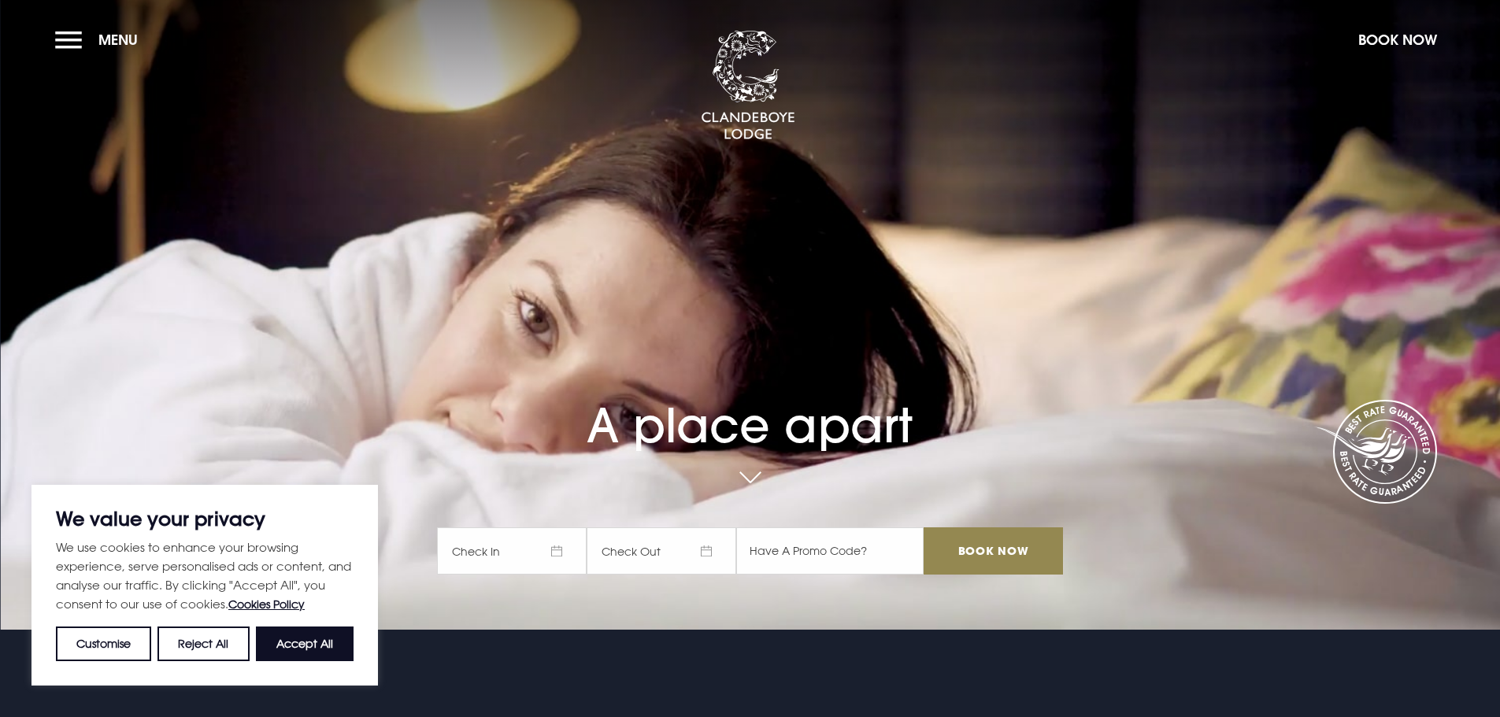  I want to click on button: Accept All, so click(305, 644).